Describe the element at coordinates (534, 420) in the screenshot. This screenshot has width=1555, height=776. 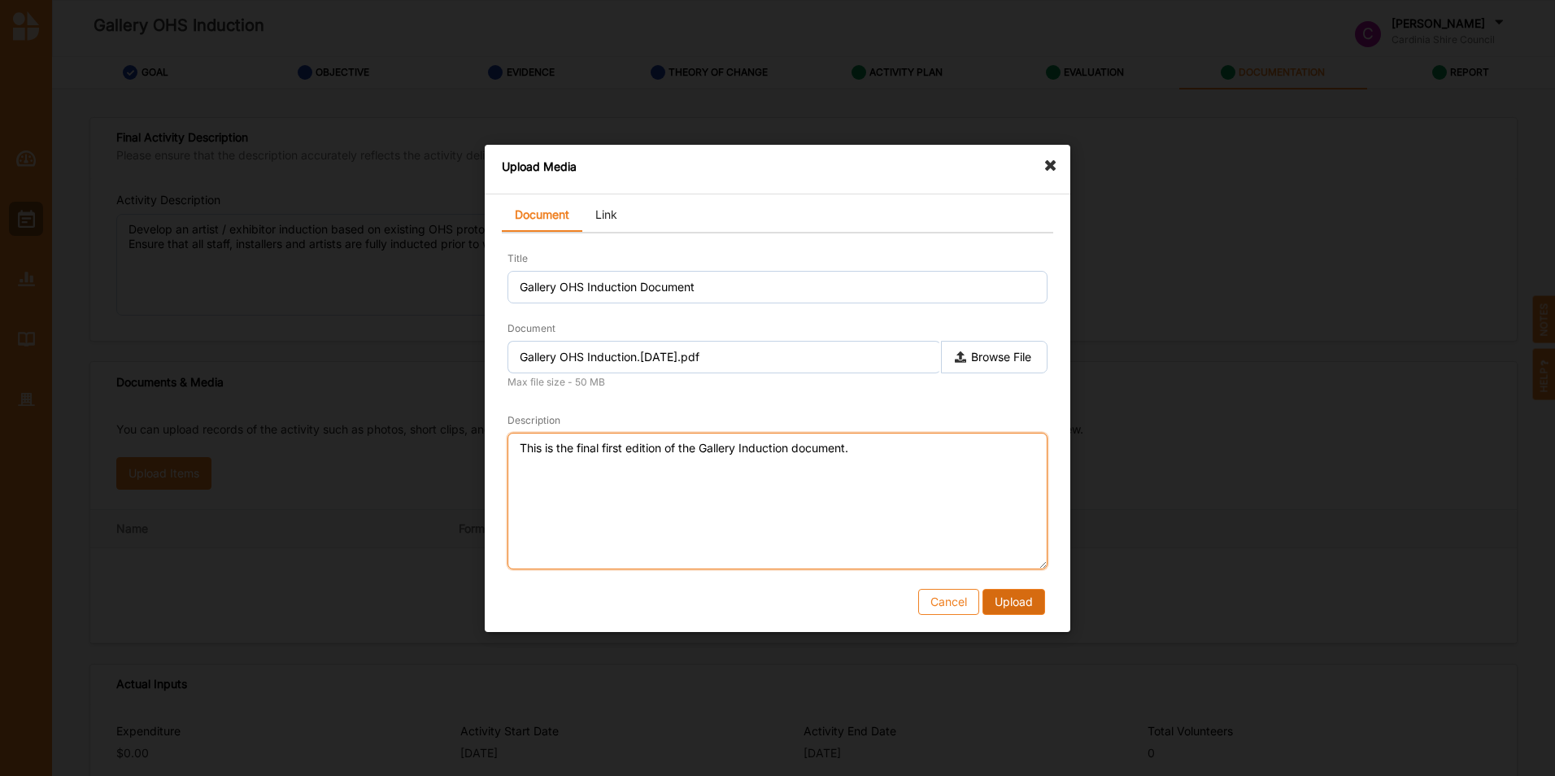
I see `label: Description` at that location.